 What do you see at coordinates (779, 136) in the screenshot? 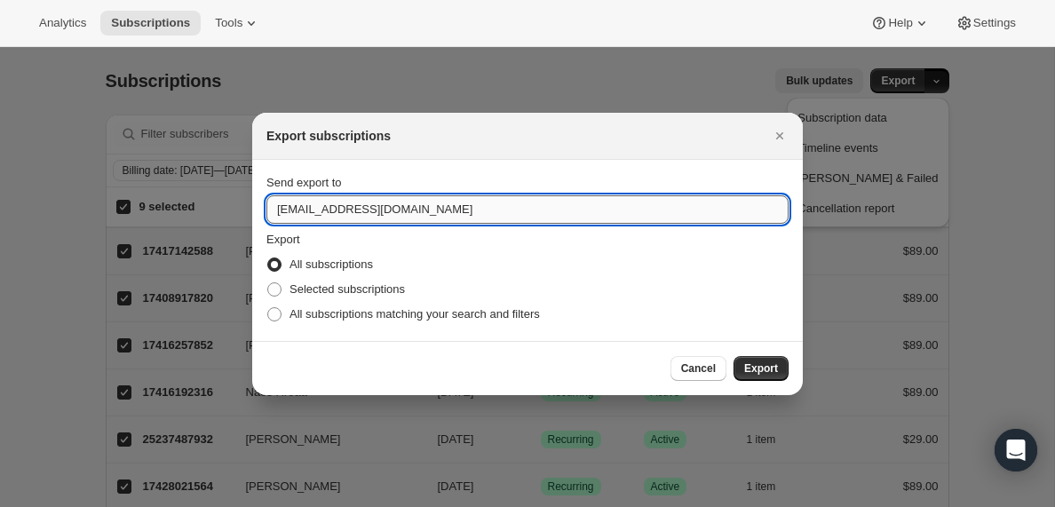
I see `button: Close` at bounding box center [779, 136].